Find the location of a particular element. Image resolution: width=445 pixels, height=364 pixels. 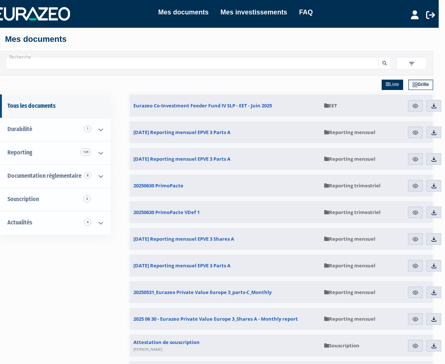

a: Mes documents is located at coordinates (183, 12).